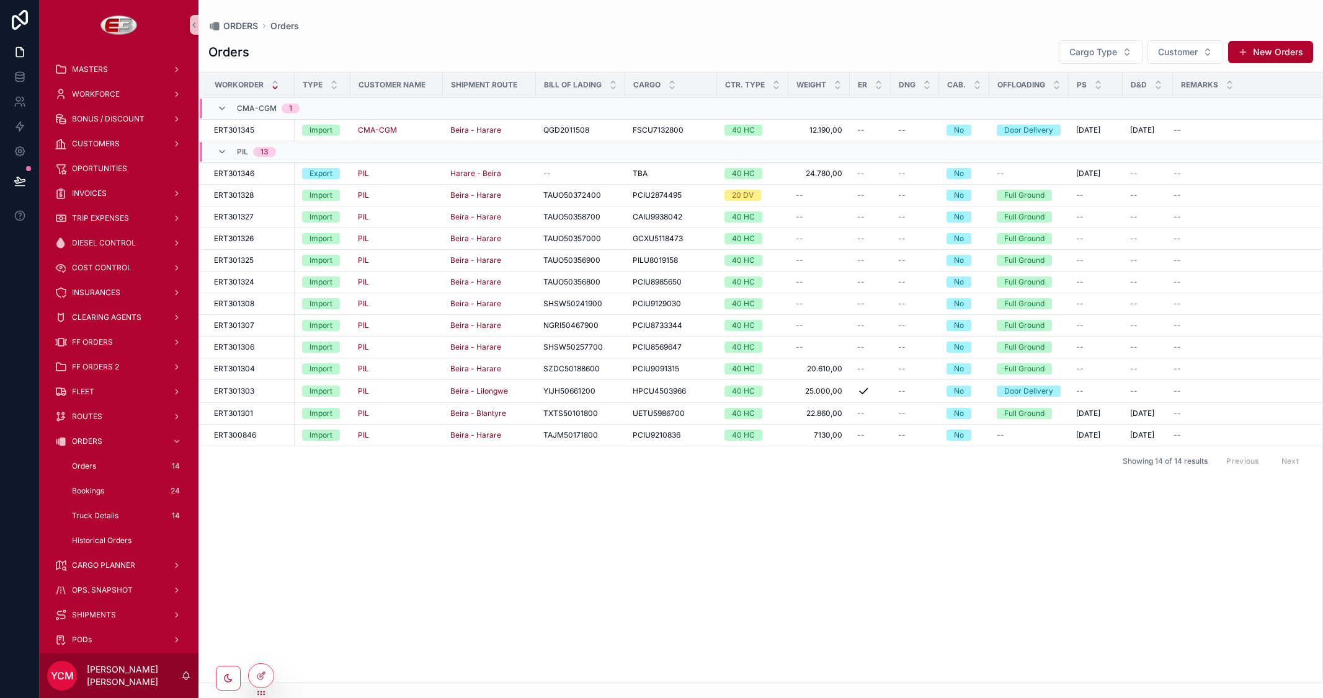  Describe the element at coordinates (572, 239) in the screenshot. I see `span: TAUO50357000` at that location.